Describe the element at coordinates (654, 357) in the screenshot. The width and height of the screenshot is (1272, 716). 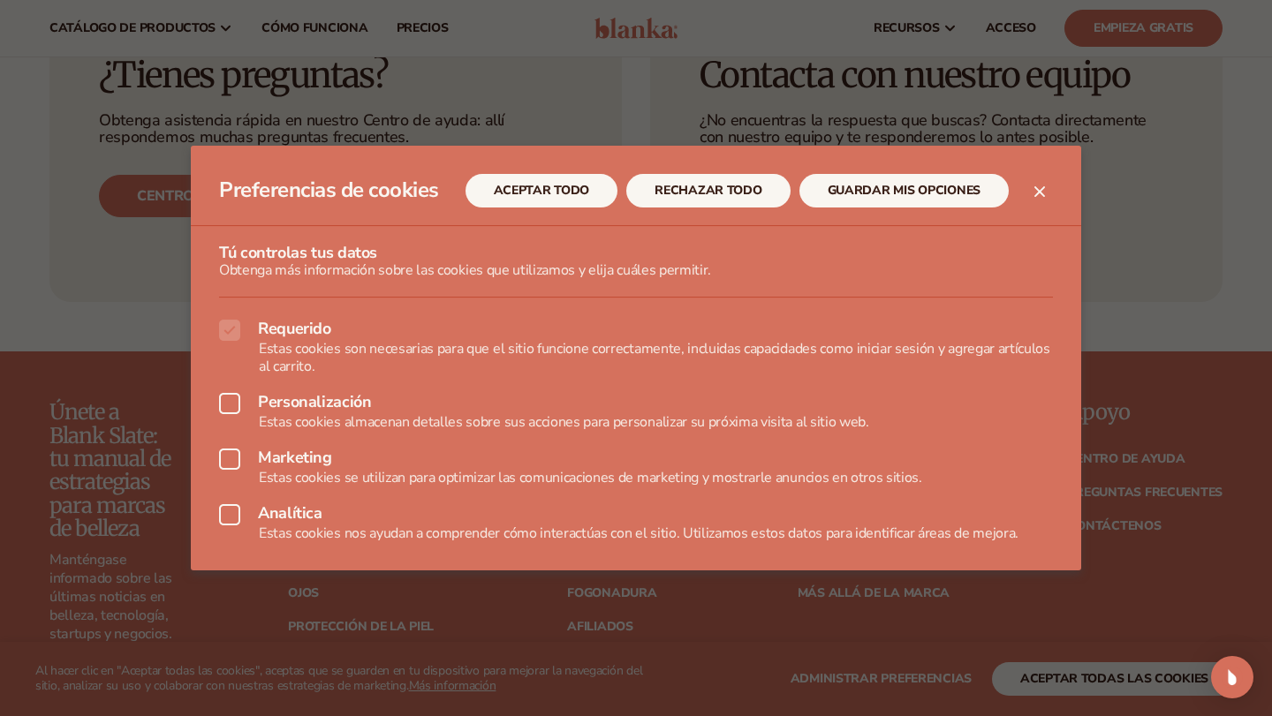
I see `font: Estas cookies son necesarias para que el sitio funcione correctamente, incluidas capacidades como...` at that location.